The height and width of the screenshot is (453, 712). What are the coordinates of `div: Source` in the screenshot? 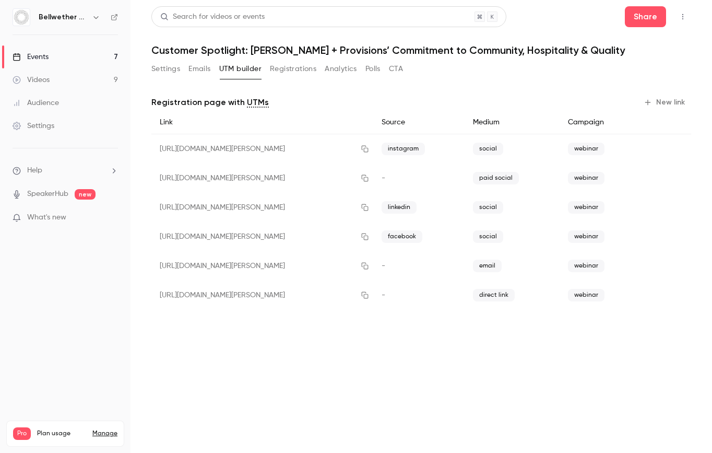 It's located at (419, 122).